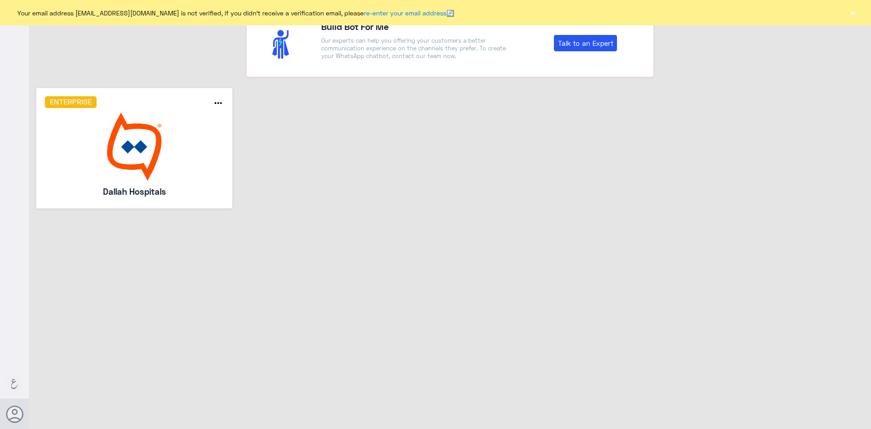 This screenshot has width=871, height=429. I want to click on img: bot image, so click(134, 146).